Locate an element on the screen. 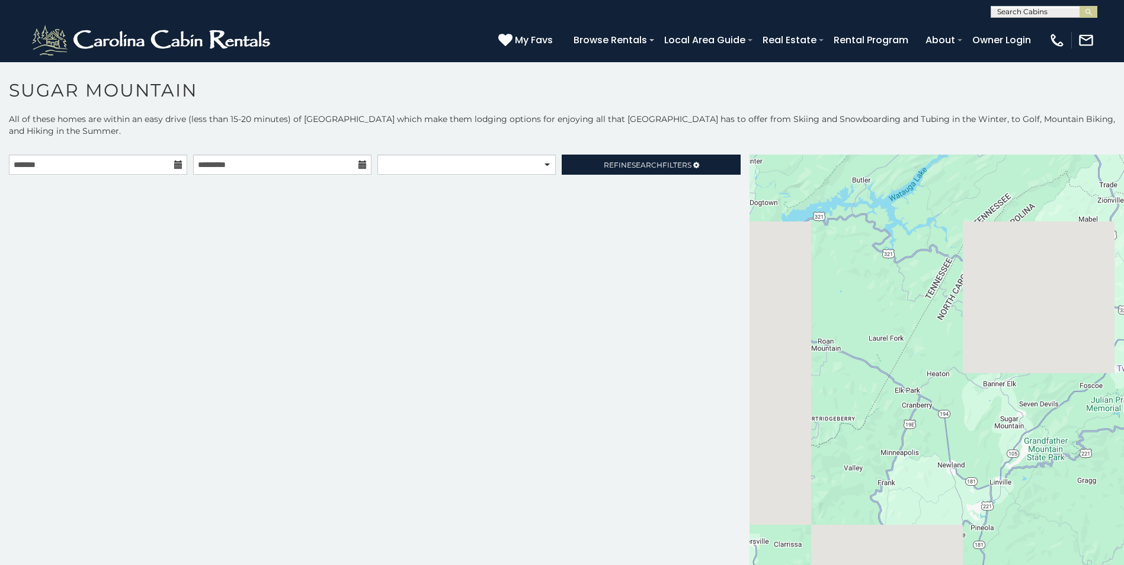 Image resolution: width=1124 pixels, height=565 pixels. a: My Favs is located at coordinates (527, 40).